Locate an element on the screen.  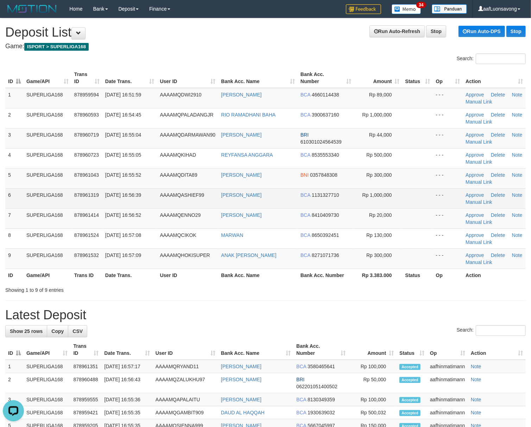
td: 5 is located at coordinates (14, 178).